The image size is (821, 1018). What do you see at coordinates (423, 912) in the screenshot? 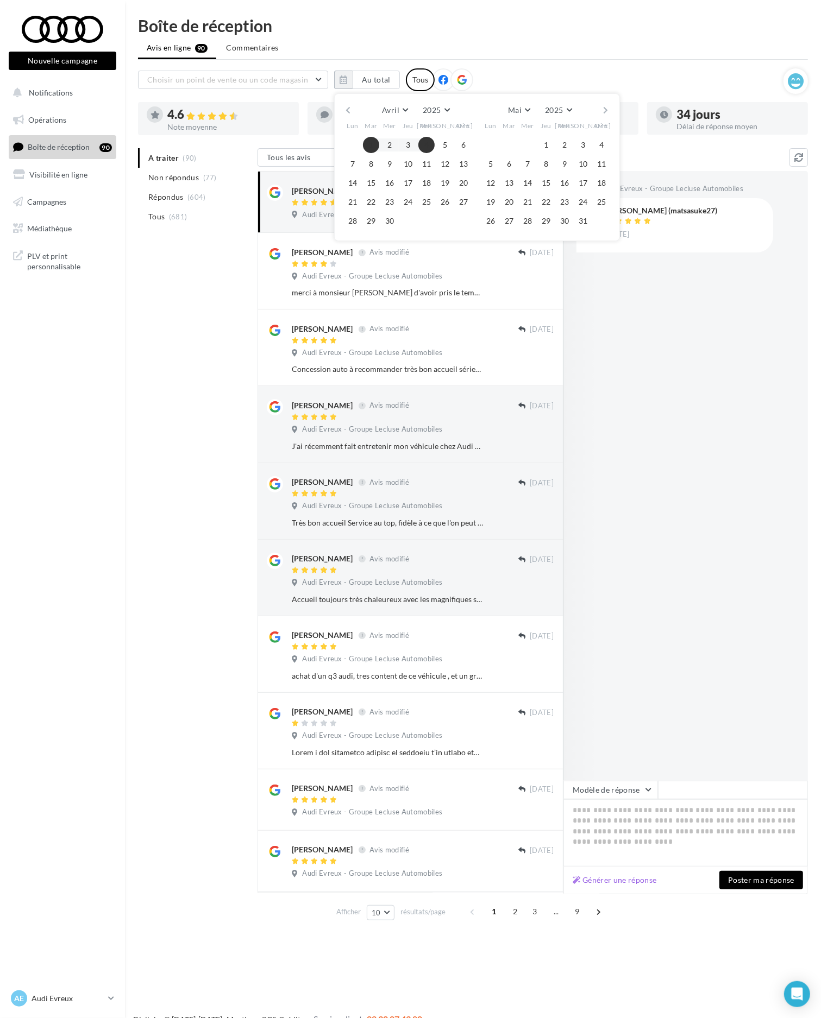
I see `span: résultats/page` at bounding box center [423, 912].